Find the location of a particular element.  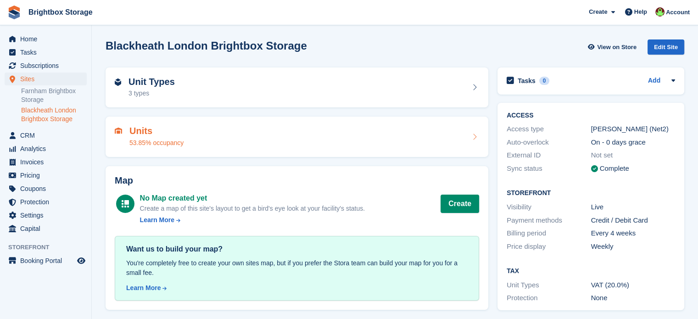

div: Visibility is located at coordinates (549, 207).